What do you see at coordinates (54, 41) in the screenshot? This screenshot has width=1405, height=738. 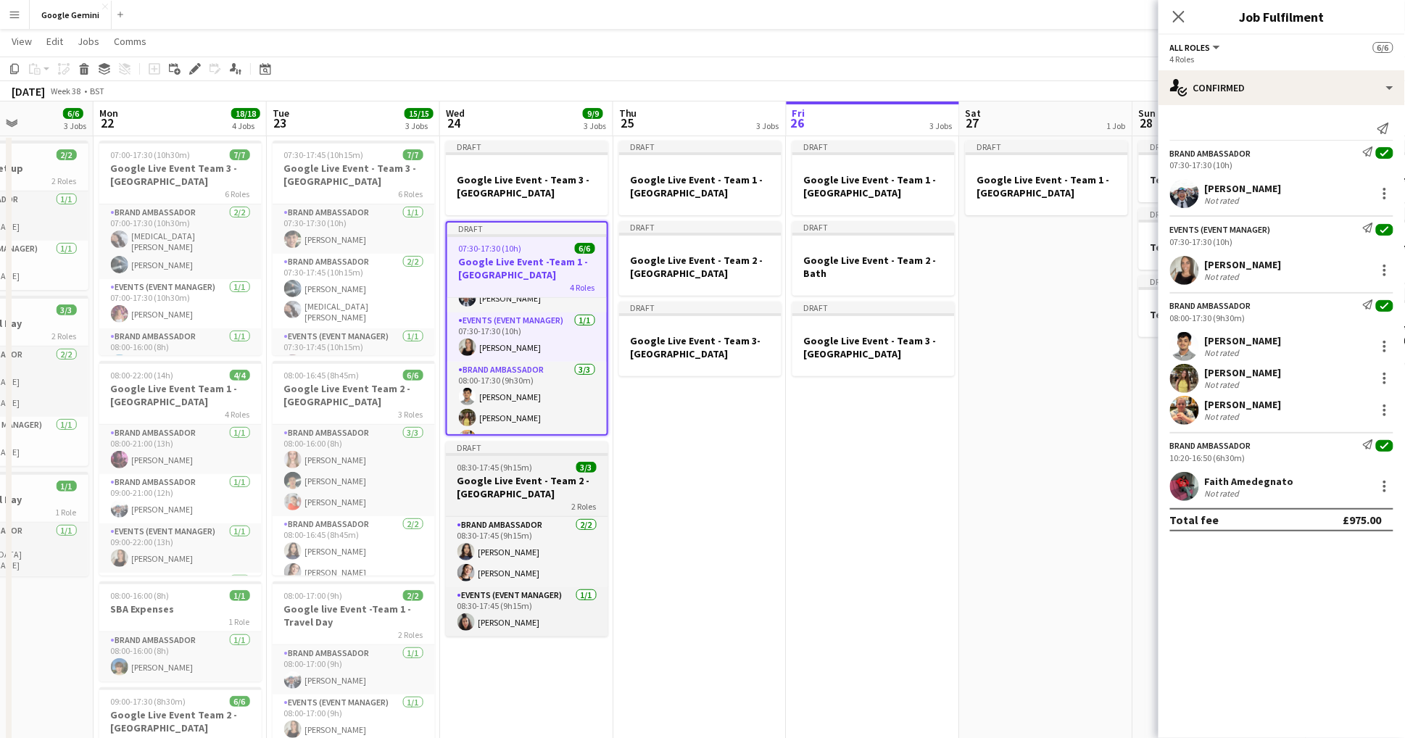 I see `span: Edit` at bounding box center [54, 41].